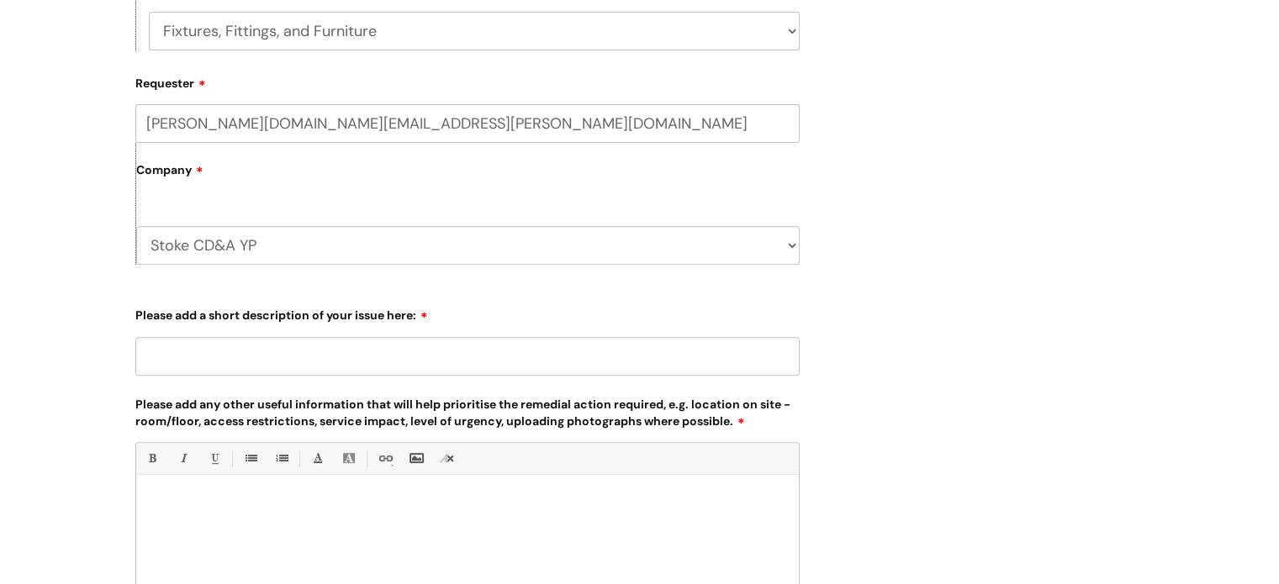 The width and height of the screenshot is (1279, 584). I want to click on label: Please add a short description of your issue here:, so click(467, 313).